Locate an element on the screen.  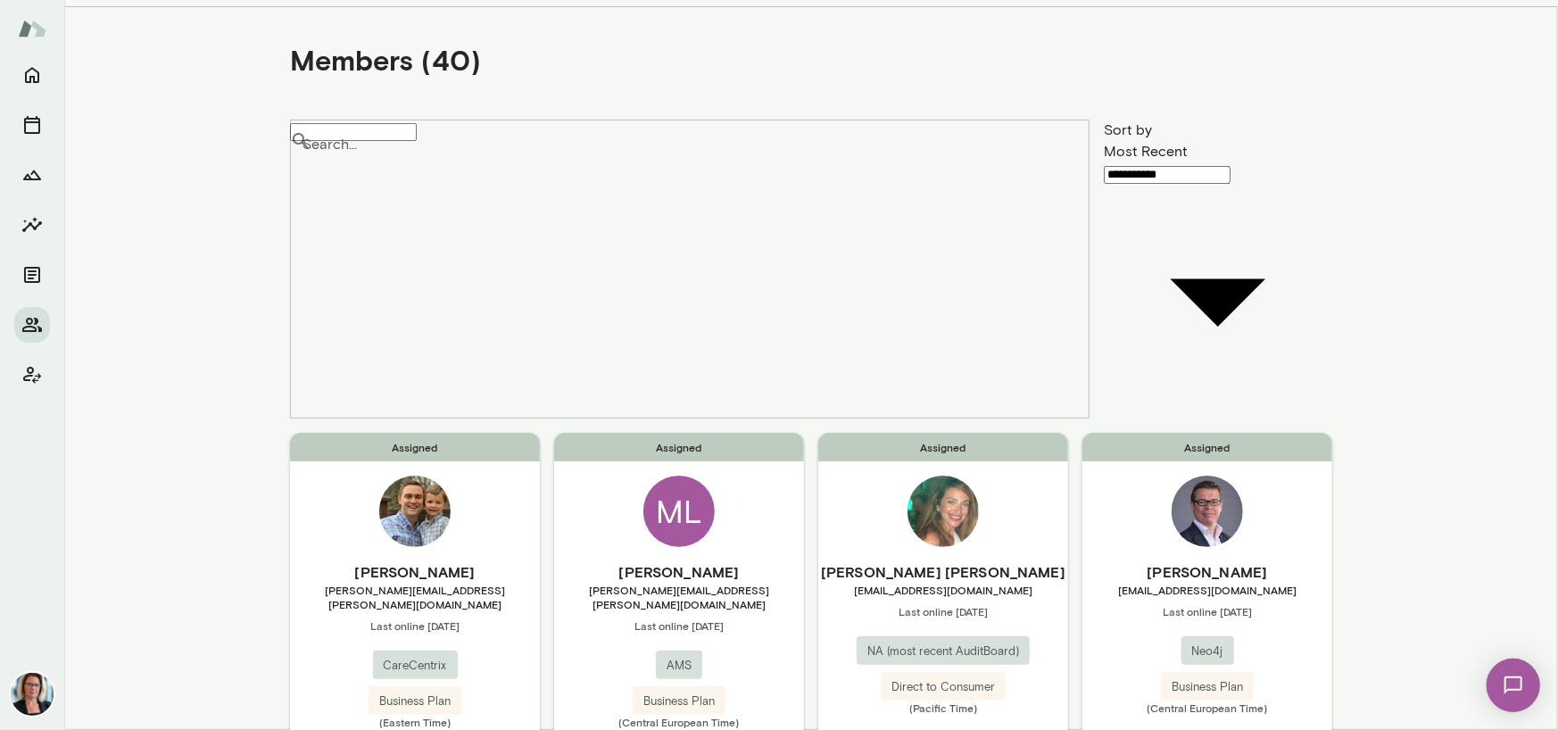
span: Direct to Consumer is located at coordinates (943, 687).